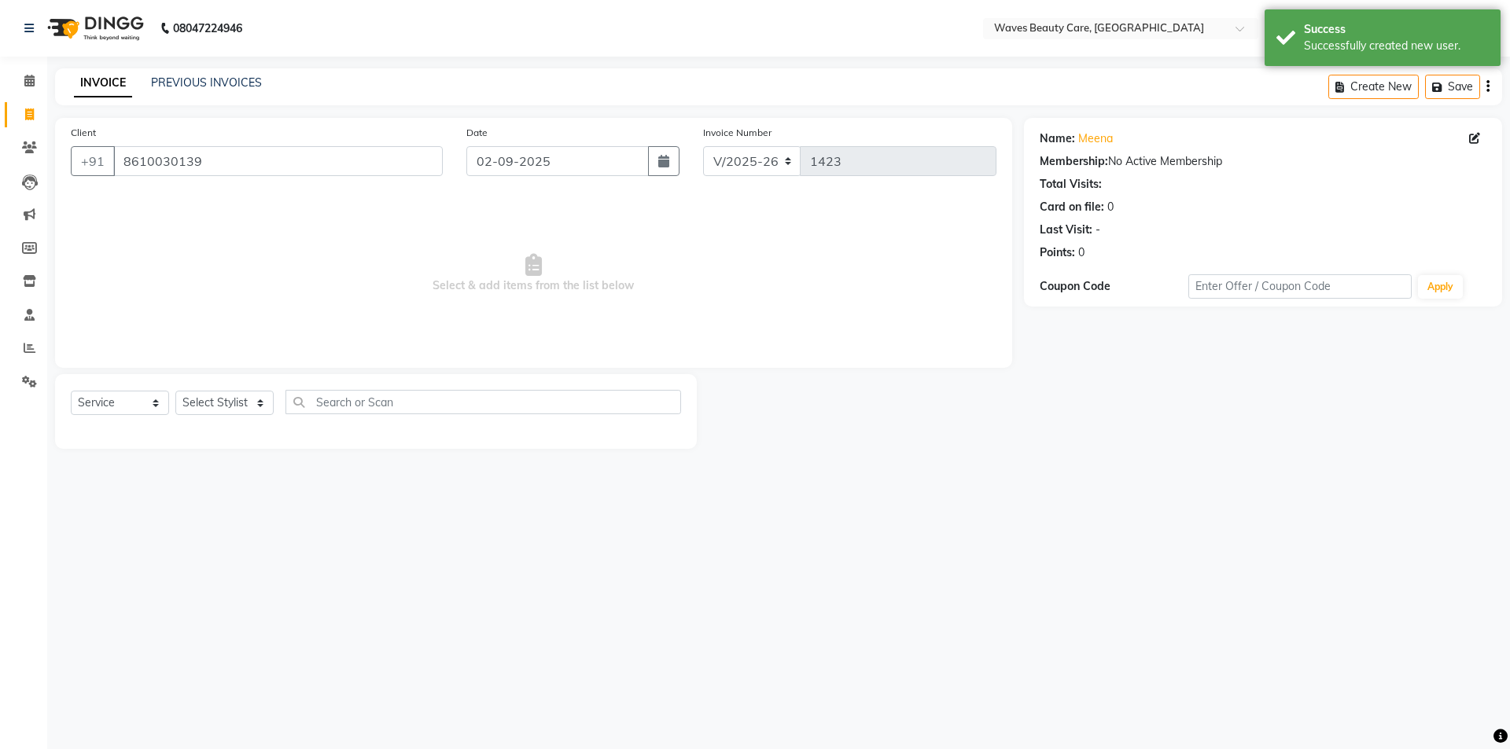 The image size is (1510, 749). I want to click on a: PREVIOUS INVOICES, so click(206, 83).